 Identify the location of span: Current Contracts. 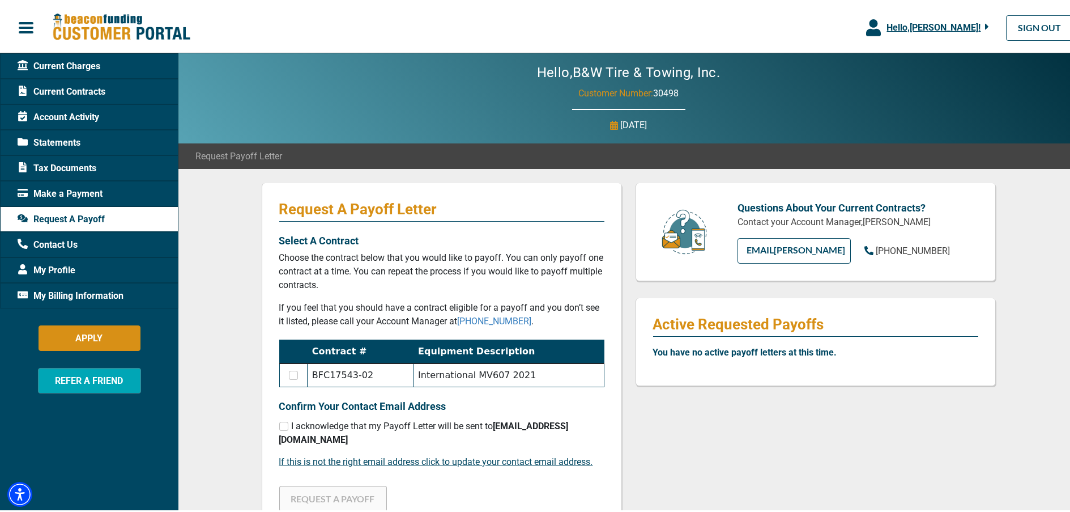
(61, 90).